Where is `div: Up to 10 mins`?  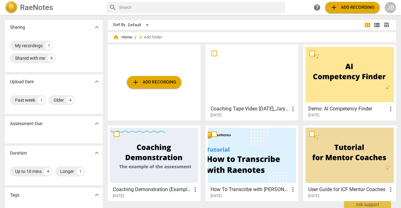
div: Up to 10 mins is located at coordinates (28, 172).